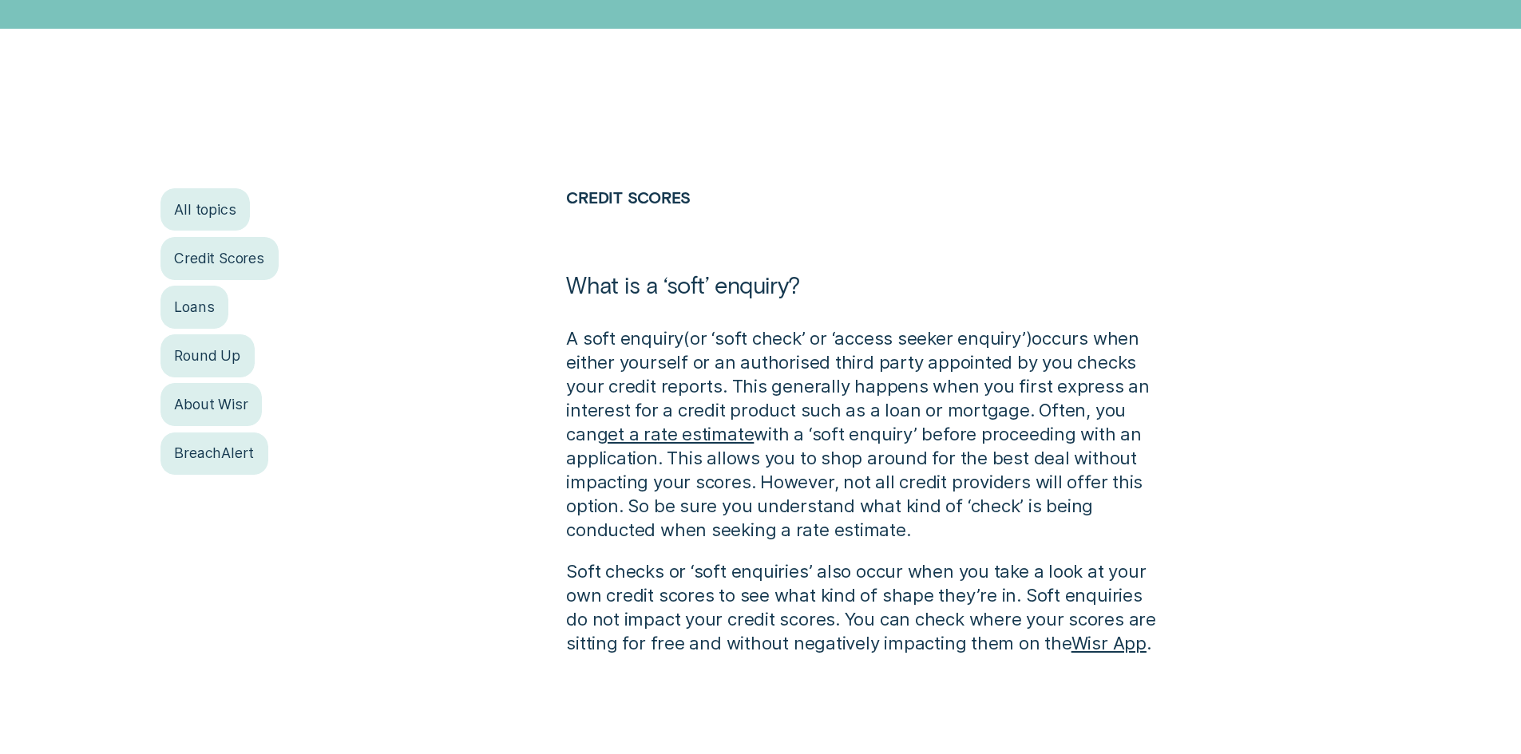 The height and width of the screenshot is (754, 1521). I want to click on div: Credit Scores, so click(219, 258).